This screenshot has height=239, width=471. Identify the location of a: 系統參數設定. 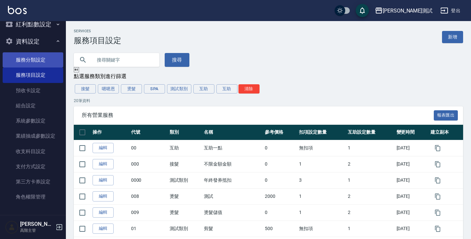
(33, 121).